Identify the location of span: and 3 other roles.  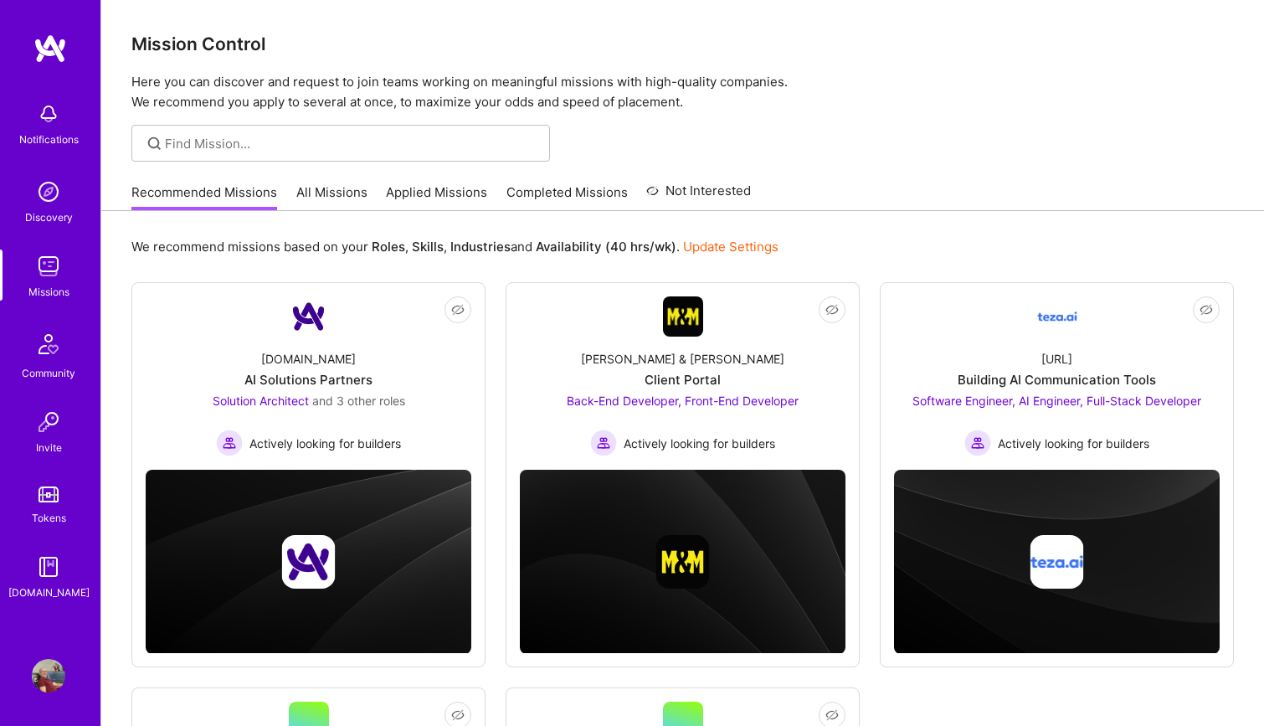
(358, 400).